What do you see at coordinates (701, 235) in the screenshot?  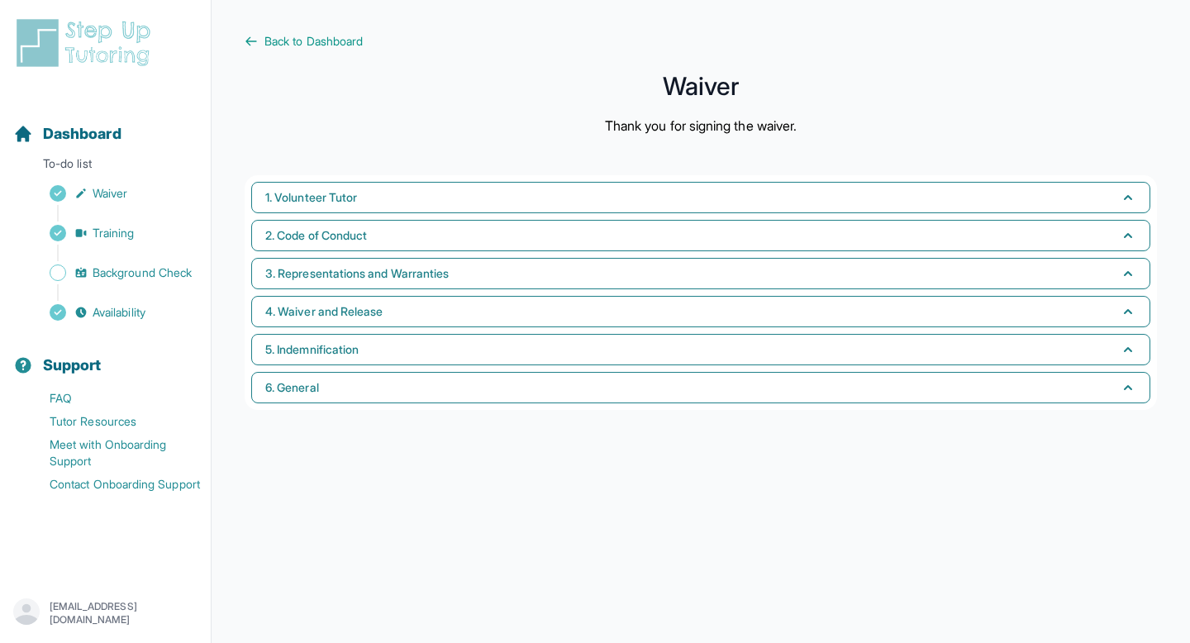 I see `button: 2. Code of Conduct` at bounding box center [701, 235].